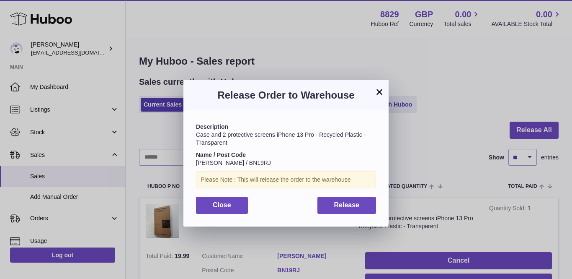  I want to click on span: Case and 2 protective screens iPhone 13 Pro - Recycled Plastic - Transparent, so click(281, 138).